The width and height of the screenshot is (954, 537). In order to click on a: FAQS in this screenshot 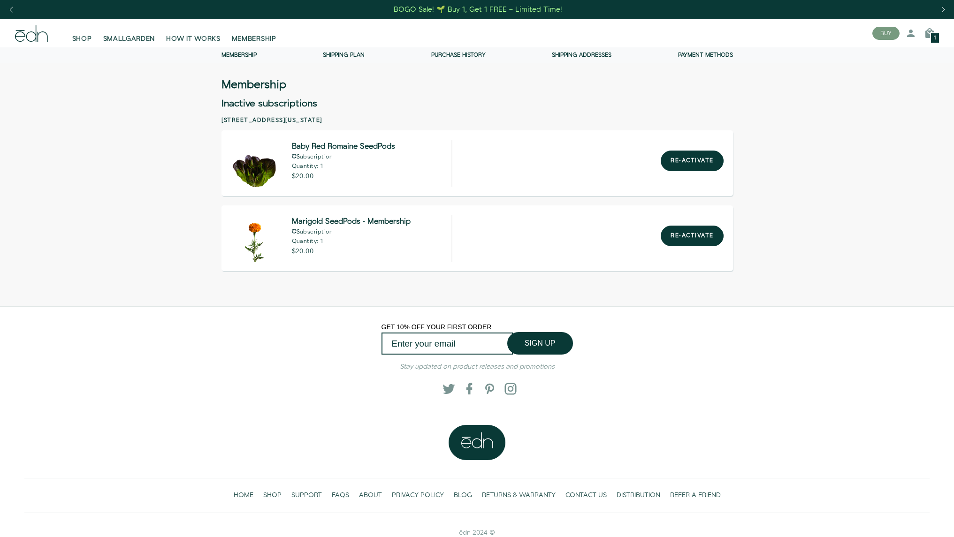, I will do `click(340, 495)`.